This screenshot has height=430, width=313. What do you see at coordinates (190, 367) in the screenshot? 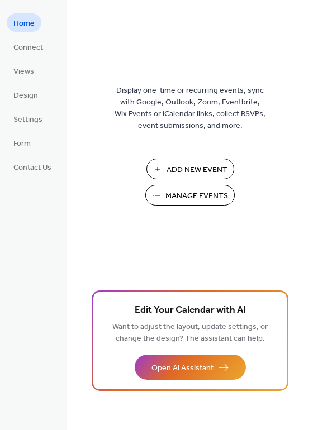
I see `button: Open AI Assistant` at bounding box center [190, 367].